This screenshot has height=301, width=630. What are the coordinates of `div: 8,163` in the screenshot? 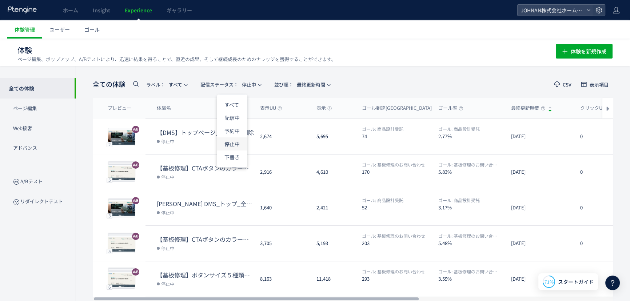 It's located at (282, 279).